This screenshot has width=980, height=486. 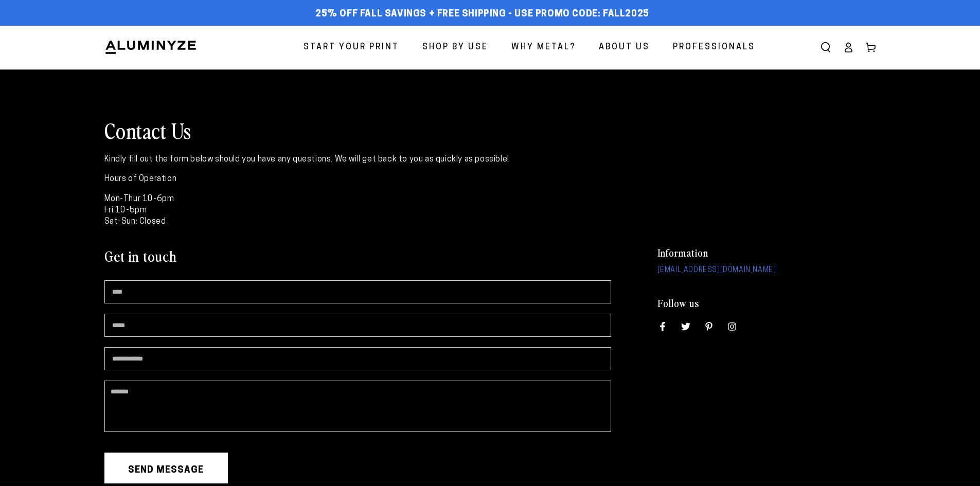 What do you see at coordinates (543, 47) in the screenshot?
I see `a: Why Metal?` at bounding box center [543, 47].